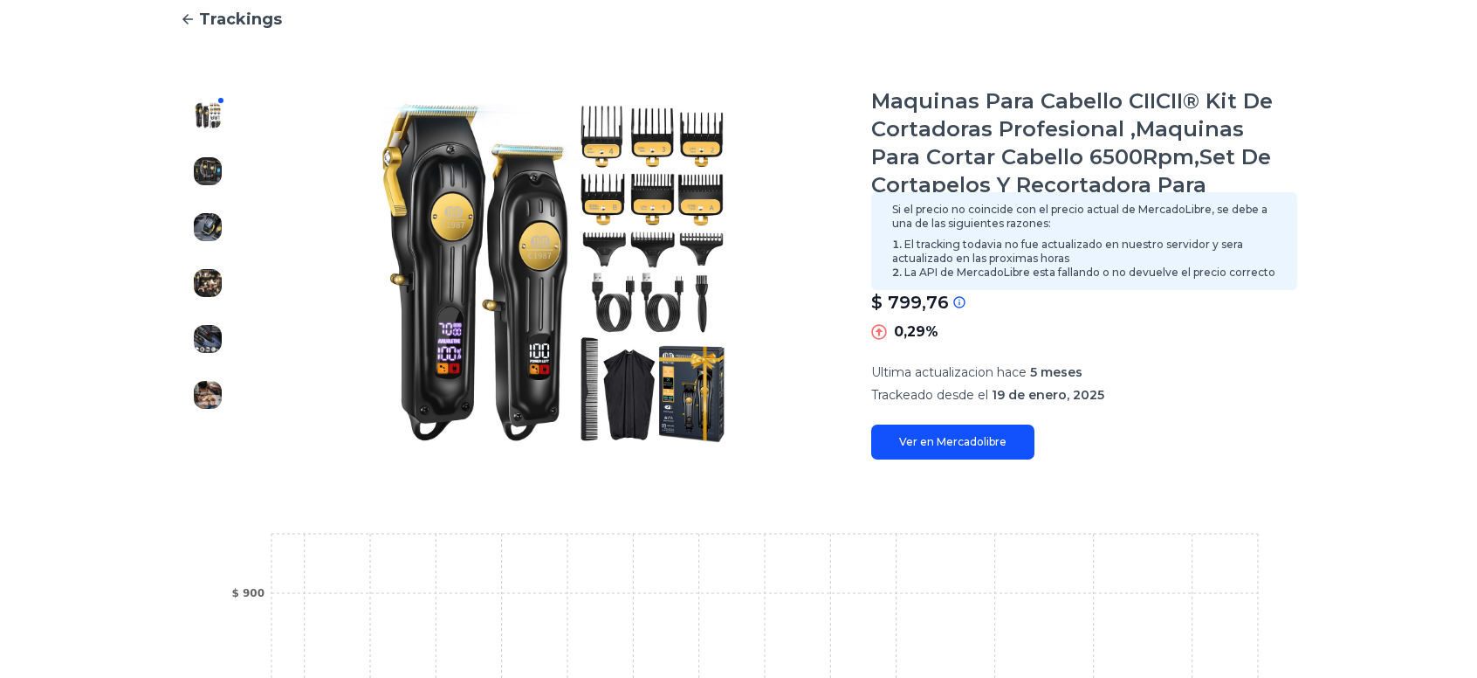  I want to click on span: 5 meses, so click(1056, 372).